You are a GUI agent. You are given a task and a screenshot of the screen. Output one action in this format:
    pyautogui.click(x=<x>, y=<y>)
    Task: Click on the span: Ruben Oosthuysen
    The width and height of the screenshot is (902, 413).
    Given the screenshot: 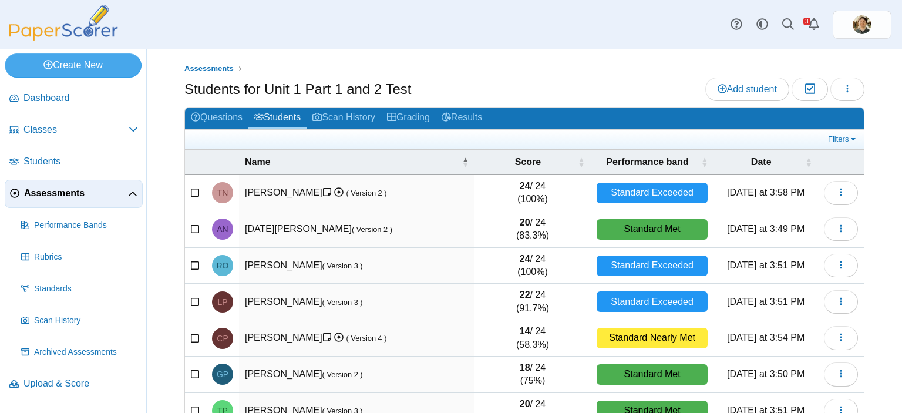 What is the action you would take?
    pyautogui.click(x=223, y=265)
    